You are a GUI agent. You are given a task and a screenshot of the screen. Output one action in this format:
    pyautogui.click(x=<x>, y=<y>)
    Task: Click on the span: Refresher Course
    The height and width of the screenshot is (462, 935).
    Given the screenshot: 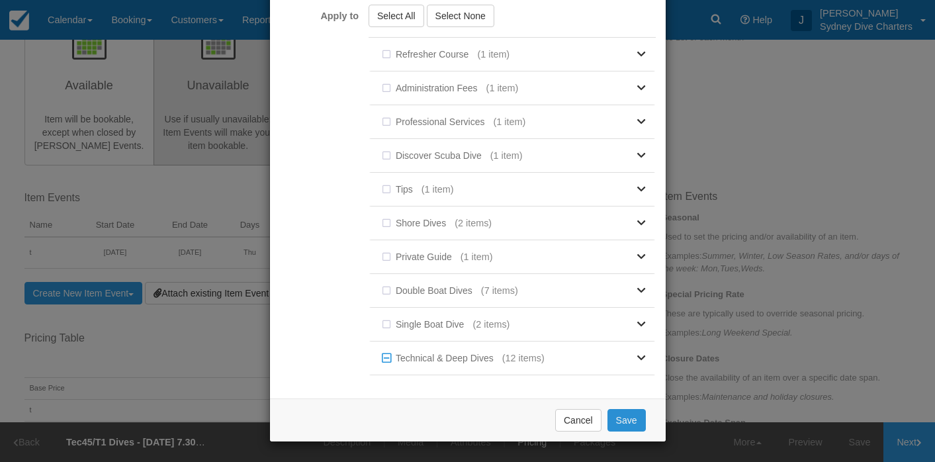 What is the action you would take?
    pyautogui.click(x=428, y=54)
    